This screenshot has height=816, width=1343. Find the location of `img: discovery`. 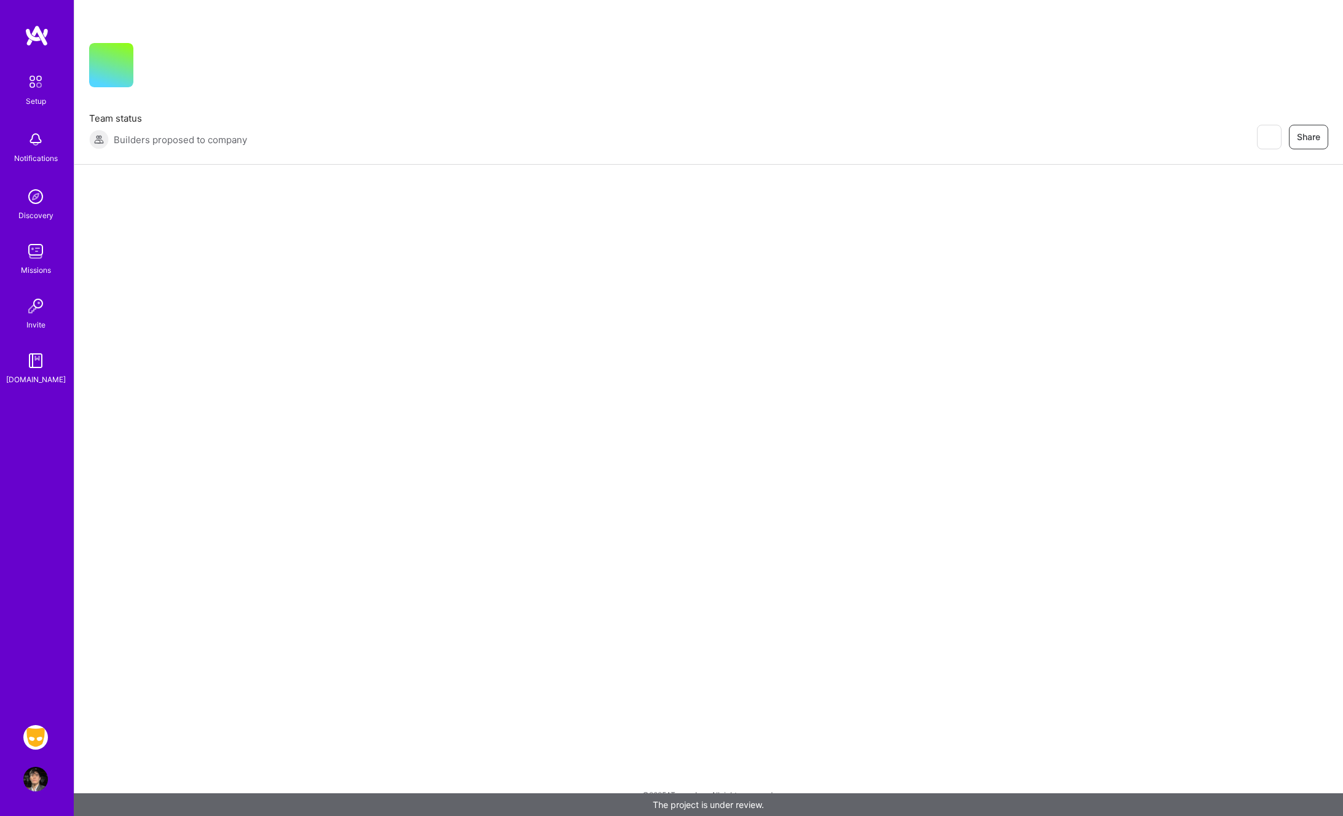

img: discovery is located at coordinates (36, 197).